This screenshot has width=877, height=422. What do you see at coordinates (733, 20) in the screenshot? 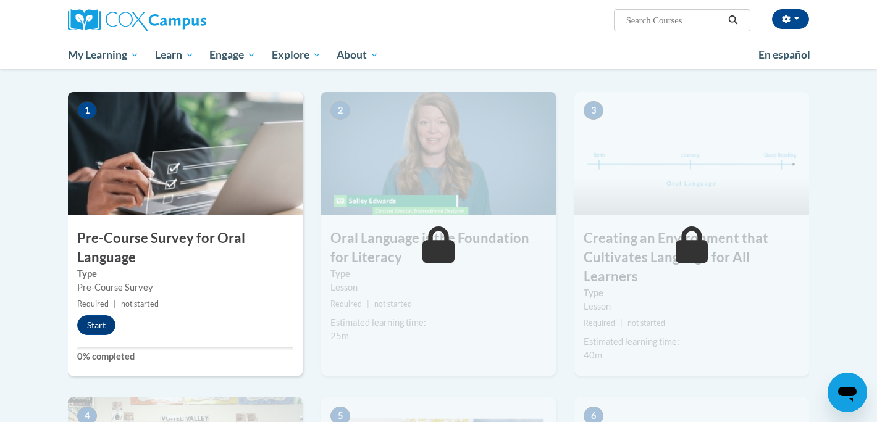
I see `button: Search` at bounding box center [733, 20].